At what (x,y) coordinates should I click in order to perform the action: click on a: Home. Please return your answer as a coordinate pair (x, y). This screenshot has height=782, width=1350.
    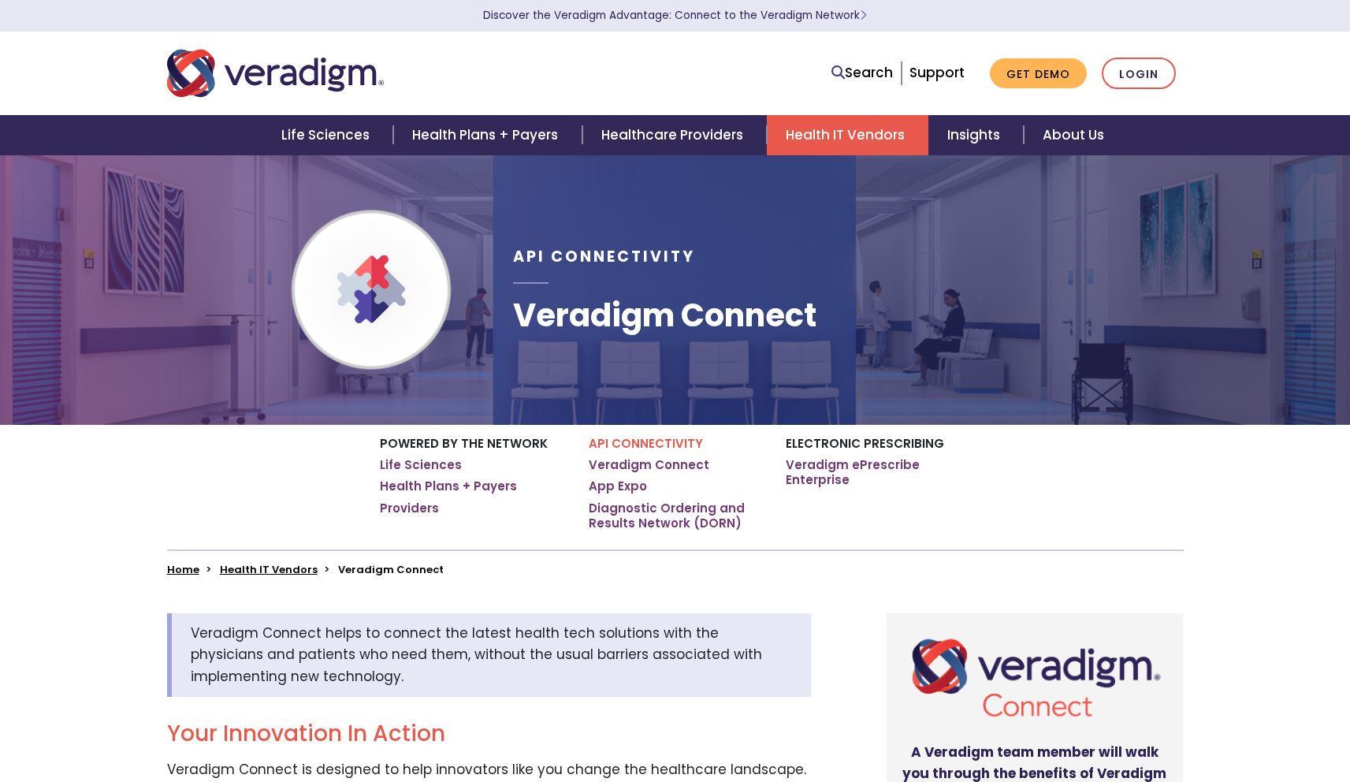
    Looking at the image, I should click on (183, 569).